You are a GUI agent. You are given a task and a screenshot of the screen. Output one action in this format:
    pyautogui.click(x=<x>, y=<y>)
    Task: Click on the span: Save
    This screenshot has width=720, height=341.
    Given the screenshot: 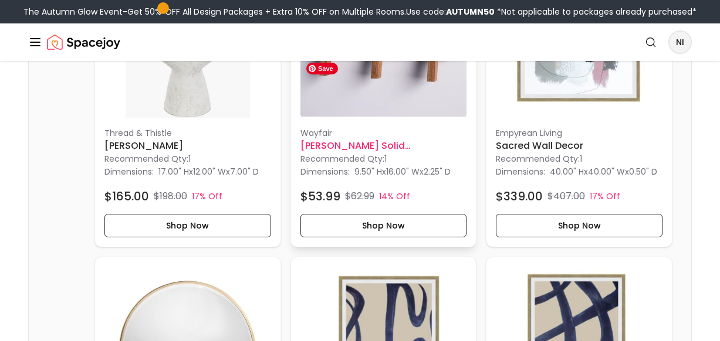 What is the action you would take?
    pyautogui.click(x=322, y=69)
    